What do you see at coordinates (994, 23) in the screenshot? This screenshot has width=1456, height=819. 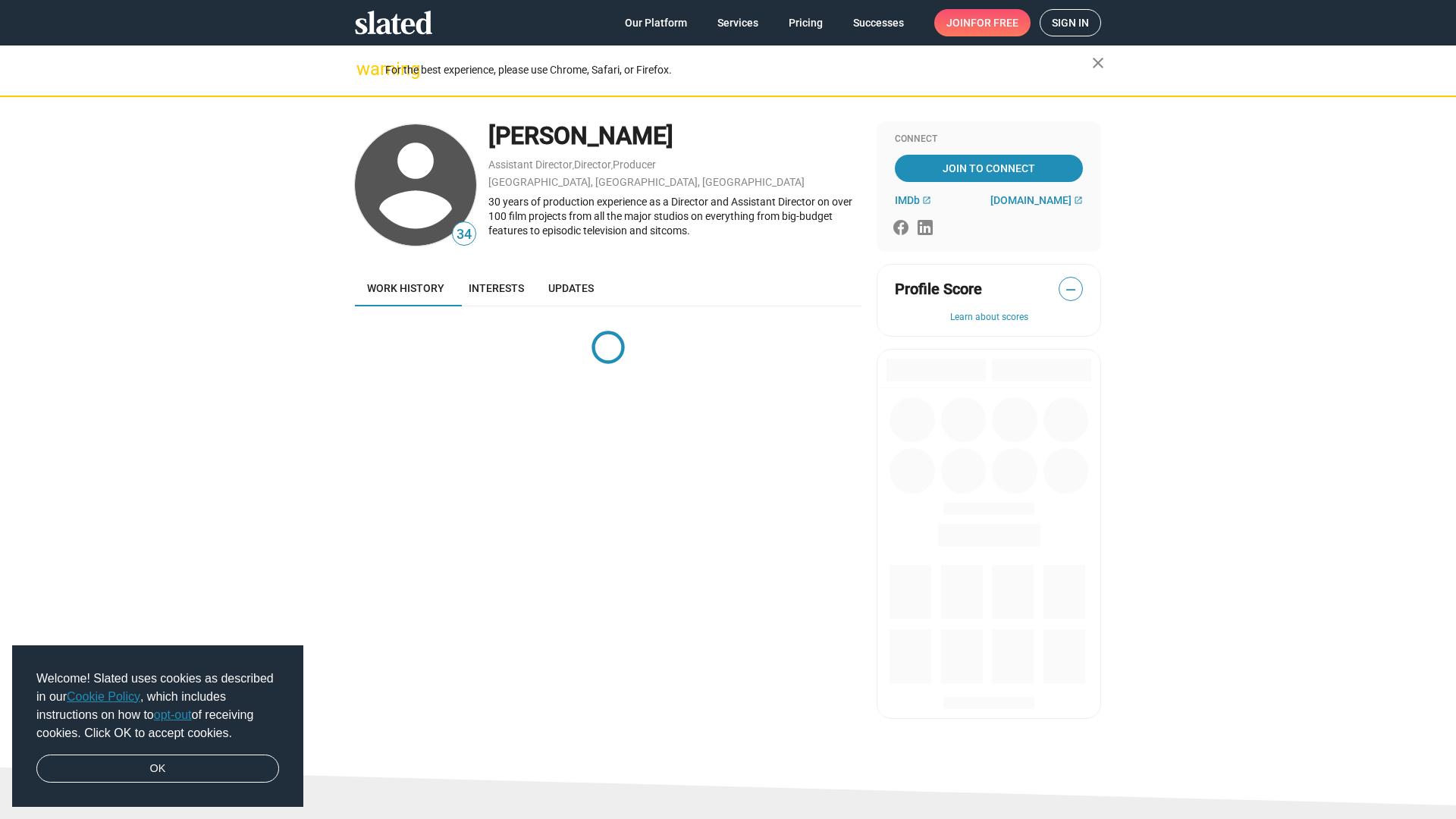 I see `span: for free` at bounding box center [994, 23].